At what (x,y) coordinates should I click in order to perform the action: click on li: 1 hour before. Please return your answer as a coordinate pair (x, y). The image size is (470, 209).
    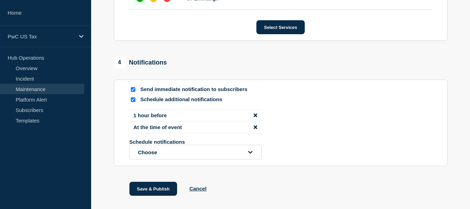
    Looking at the image, I should click on (196, 115).